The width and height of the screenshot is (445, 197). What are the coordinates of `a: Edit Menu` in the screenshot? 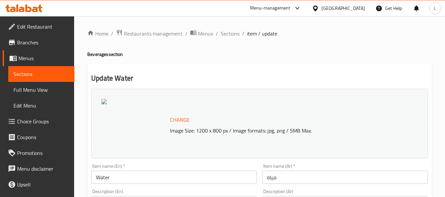 It's located at (41, 106).